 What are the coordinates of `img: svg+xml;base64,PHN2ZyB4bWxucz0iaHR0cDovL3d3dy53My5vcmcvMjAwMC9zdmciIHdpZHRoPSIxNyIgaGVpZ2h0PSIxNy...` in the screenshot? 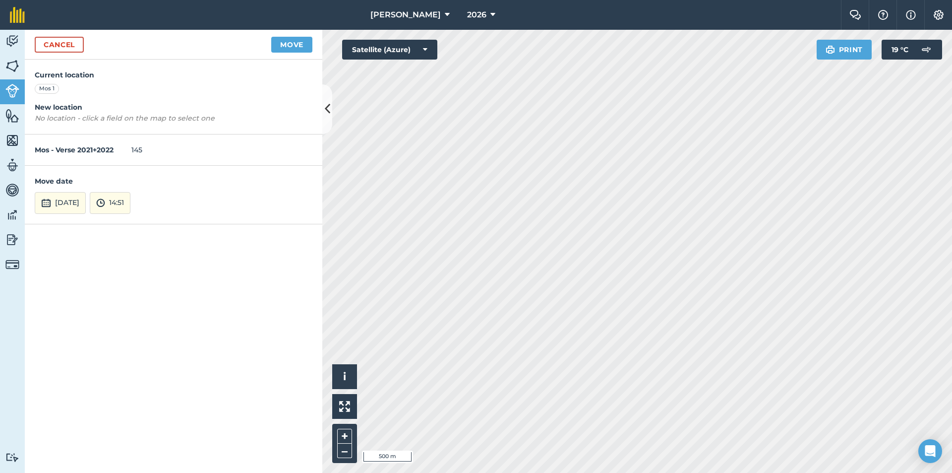 It's located at (911, 15).